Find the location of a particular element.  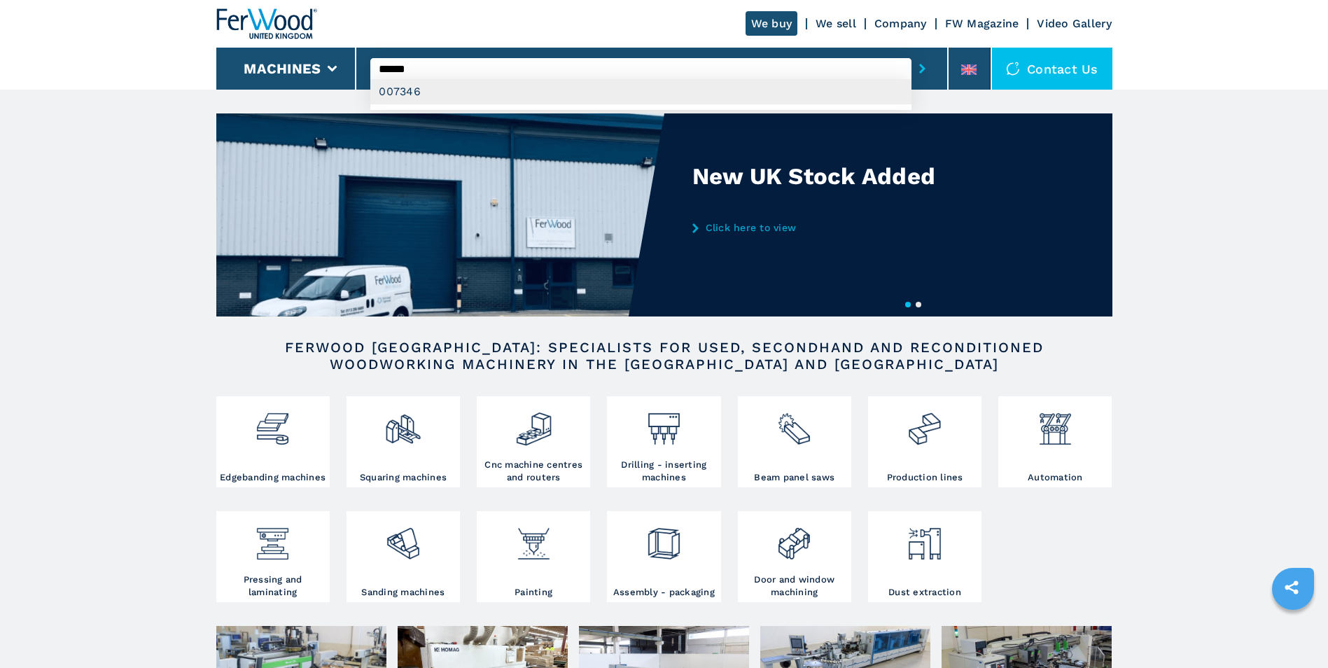

a: Assembly - packaging is located at coordinates (663, 556).